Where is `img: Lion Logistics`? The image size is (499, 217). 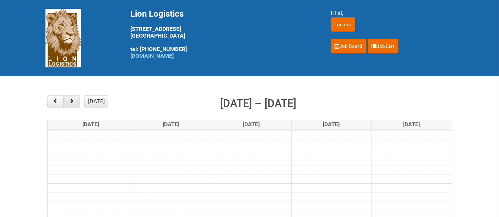
img: Lion Logistics is located at coordinates (63, 38).